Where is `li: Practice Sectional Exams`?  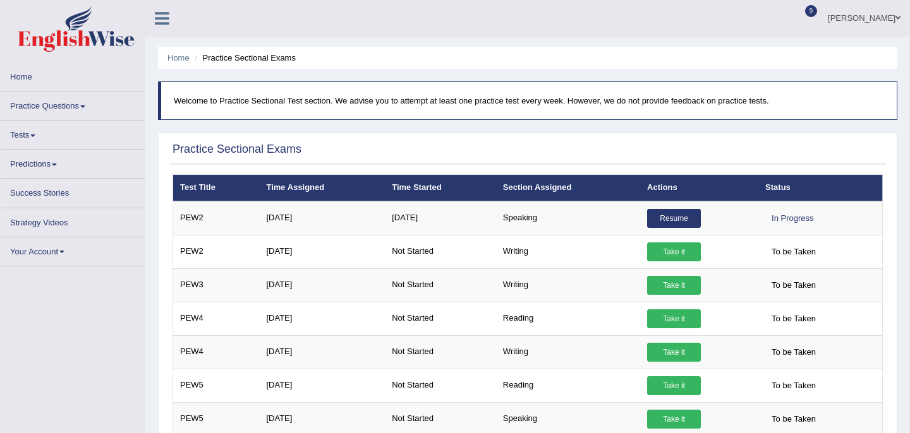
li: Practice Sectional Exams is located at coordinates (243, 57).